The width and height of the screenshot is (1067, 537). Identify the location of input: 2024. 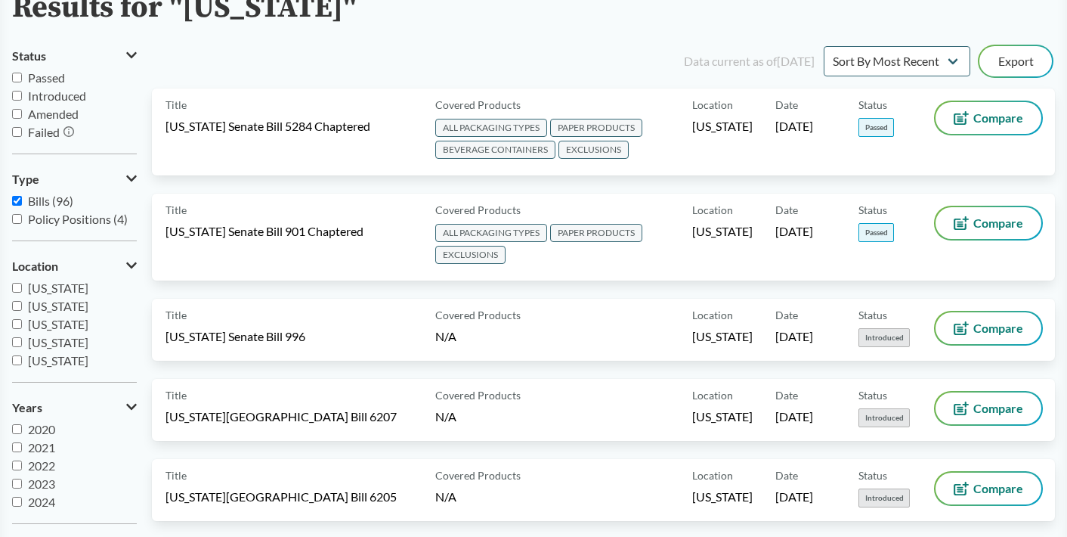
(17, 501).